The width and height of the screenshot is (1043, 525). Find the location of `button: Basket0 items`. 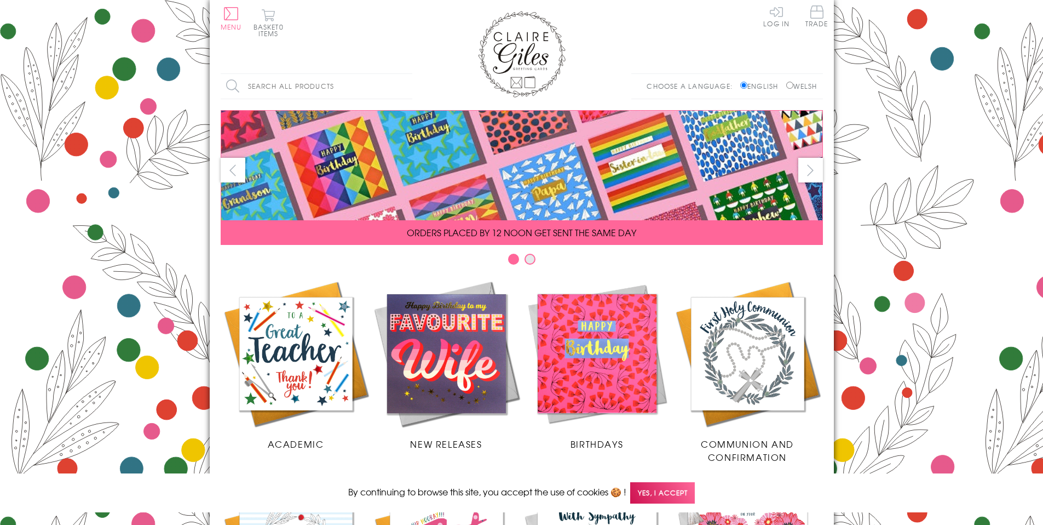

button: Basket0 items is located at coordinates (268, 22).